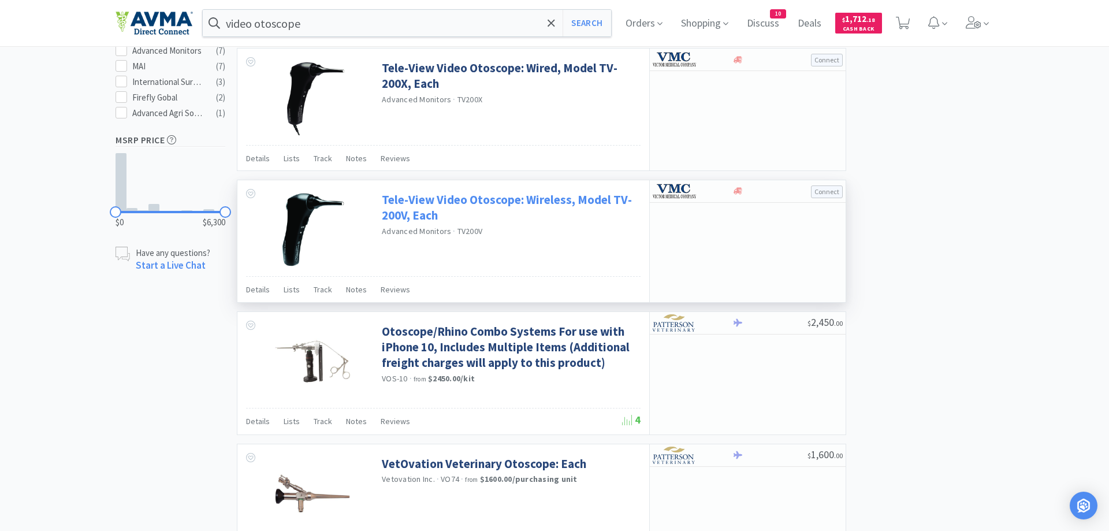  I want to click on span: 10, so click(778, 14).